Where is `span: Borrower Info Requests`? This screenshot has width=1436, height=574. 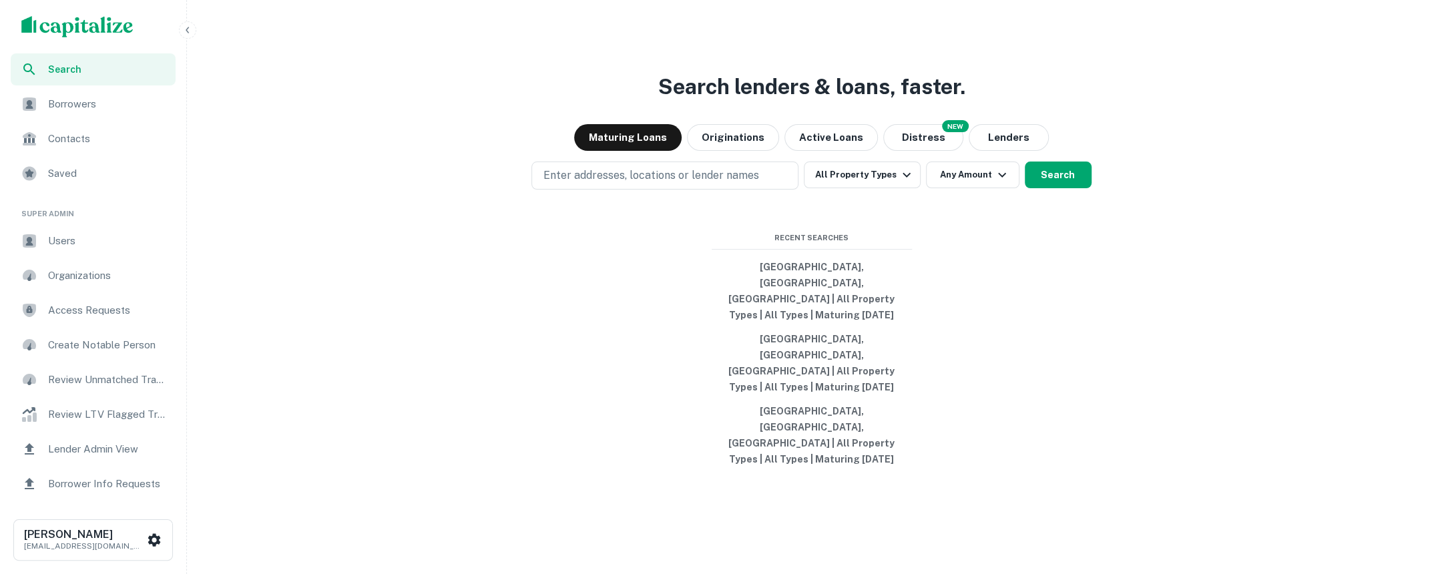
span: Borrower Info Requests is located at coordinates (107, 484).